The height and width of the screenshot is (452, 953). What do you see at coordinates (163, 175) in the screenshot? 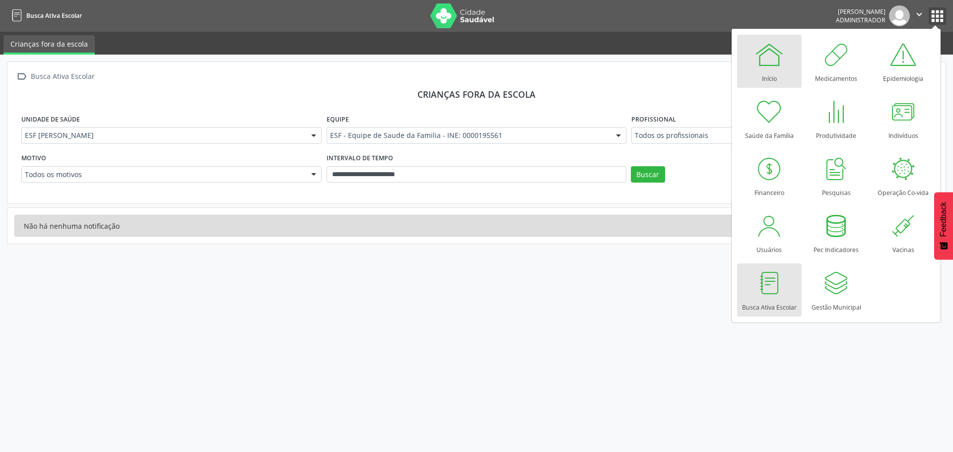
I see `span: Todos os motivos` at bounding box center [163, 175].